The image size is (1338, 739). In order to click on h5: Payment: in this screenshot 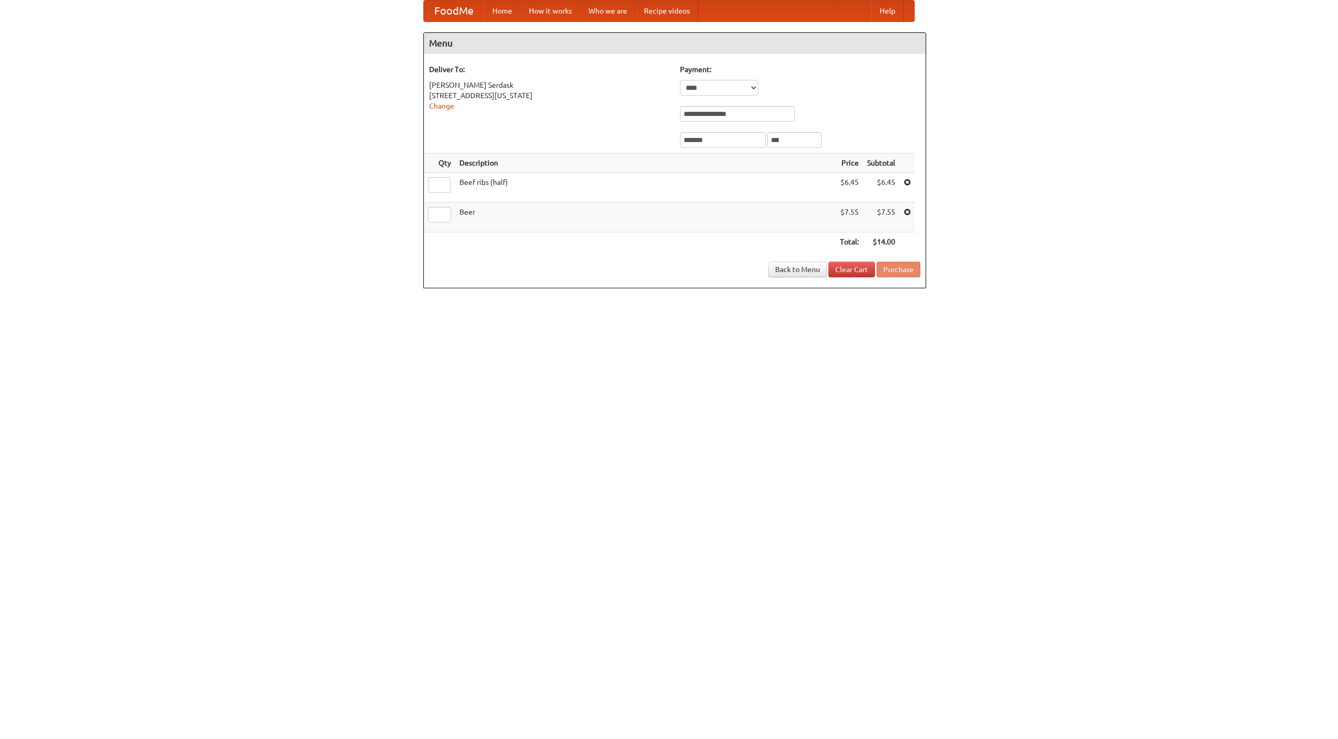, I will do `click(800, 69)`.